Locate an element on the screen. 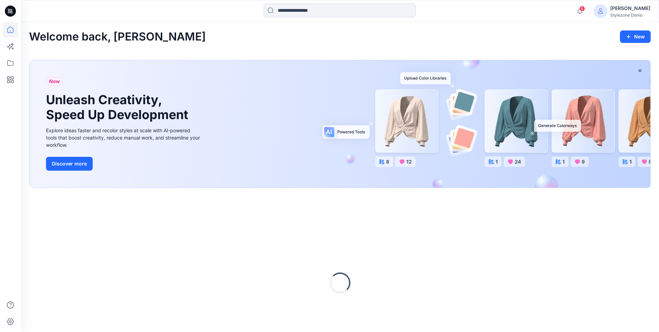  button: Discover more is located at coordinates (69, 164).